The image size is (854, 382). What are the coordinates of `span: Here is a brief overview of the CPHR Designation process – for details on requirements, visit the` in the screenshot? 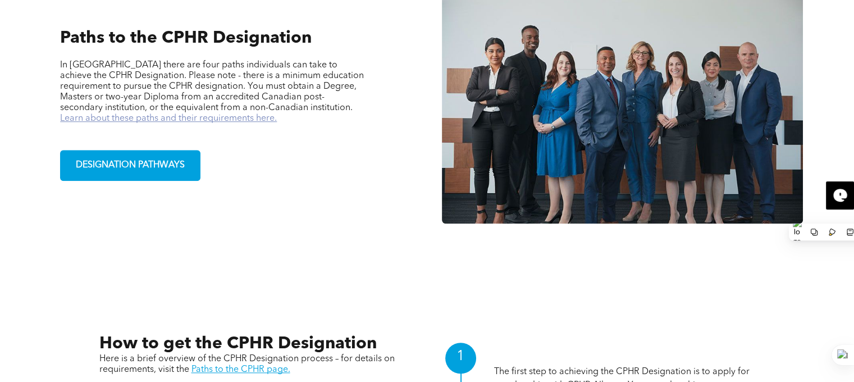 It's located at (247, 364).